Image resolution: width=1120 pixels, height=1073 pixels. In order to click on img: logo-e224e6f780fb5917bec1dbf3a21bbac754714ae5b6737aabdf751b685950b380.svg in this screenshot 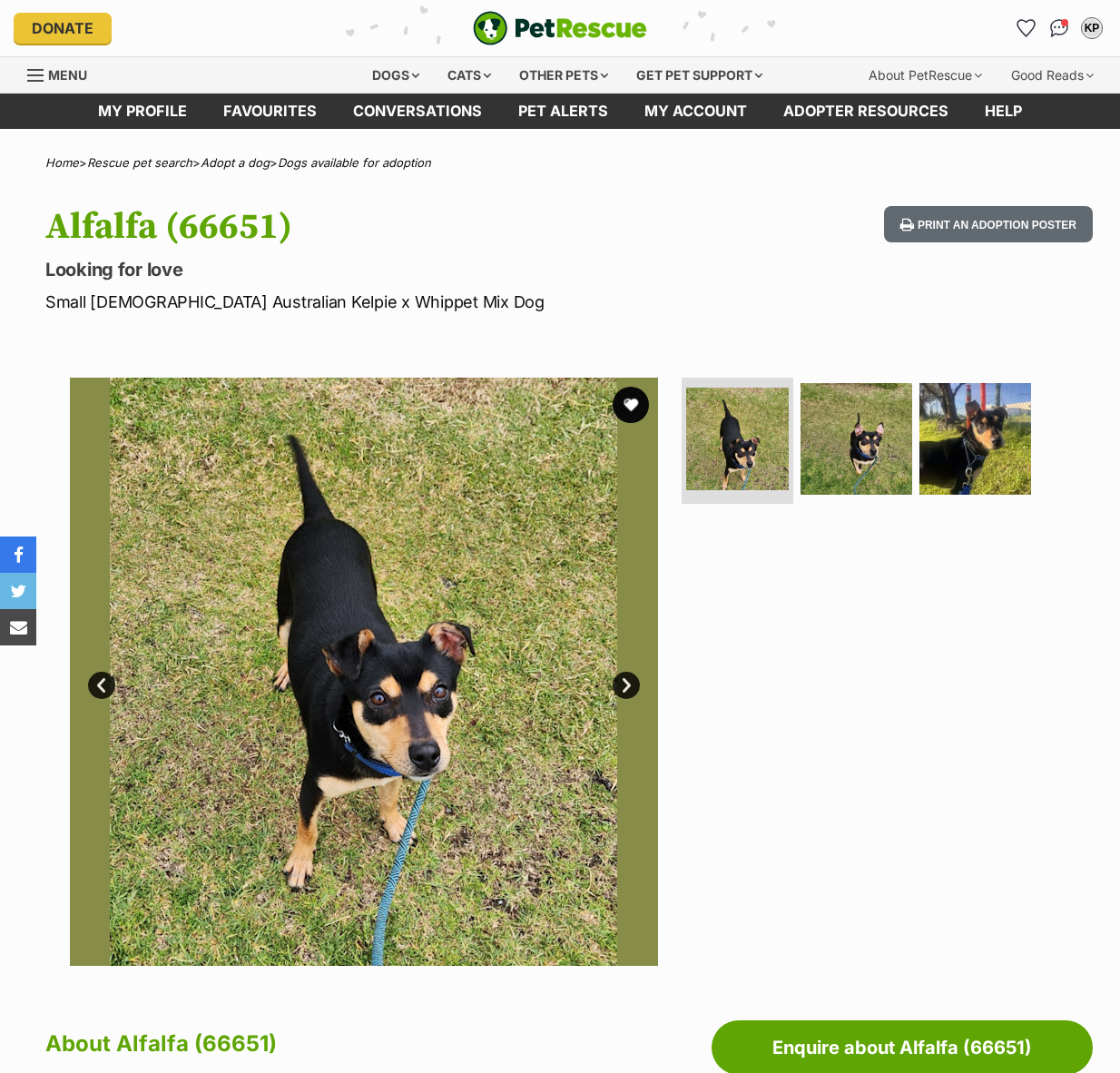, I will do `click(560, 29)`.